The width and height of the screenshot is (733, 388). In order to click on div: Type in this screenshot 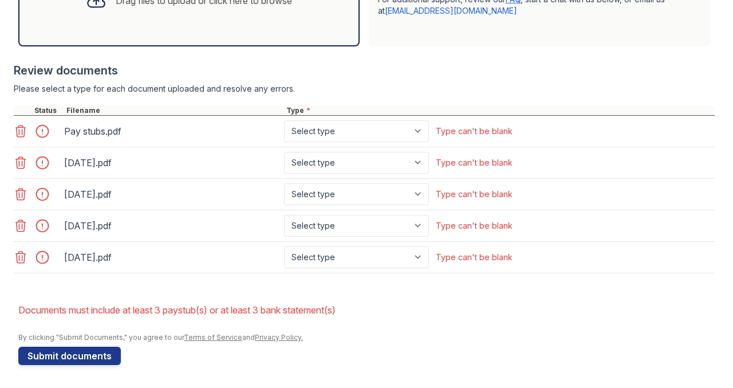, I will do `click(499, 111)`.